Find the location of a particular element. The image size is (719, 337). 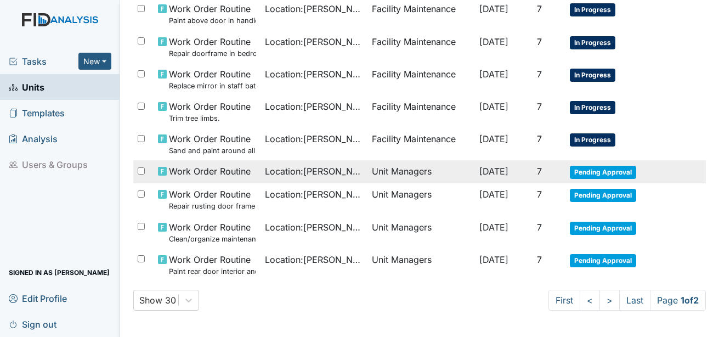

a: Last is located at coordinates (634, 300).